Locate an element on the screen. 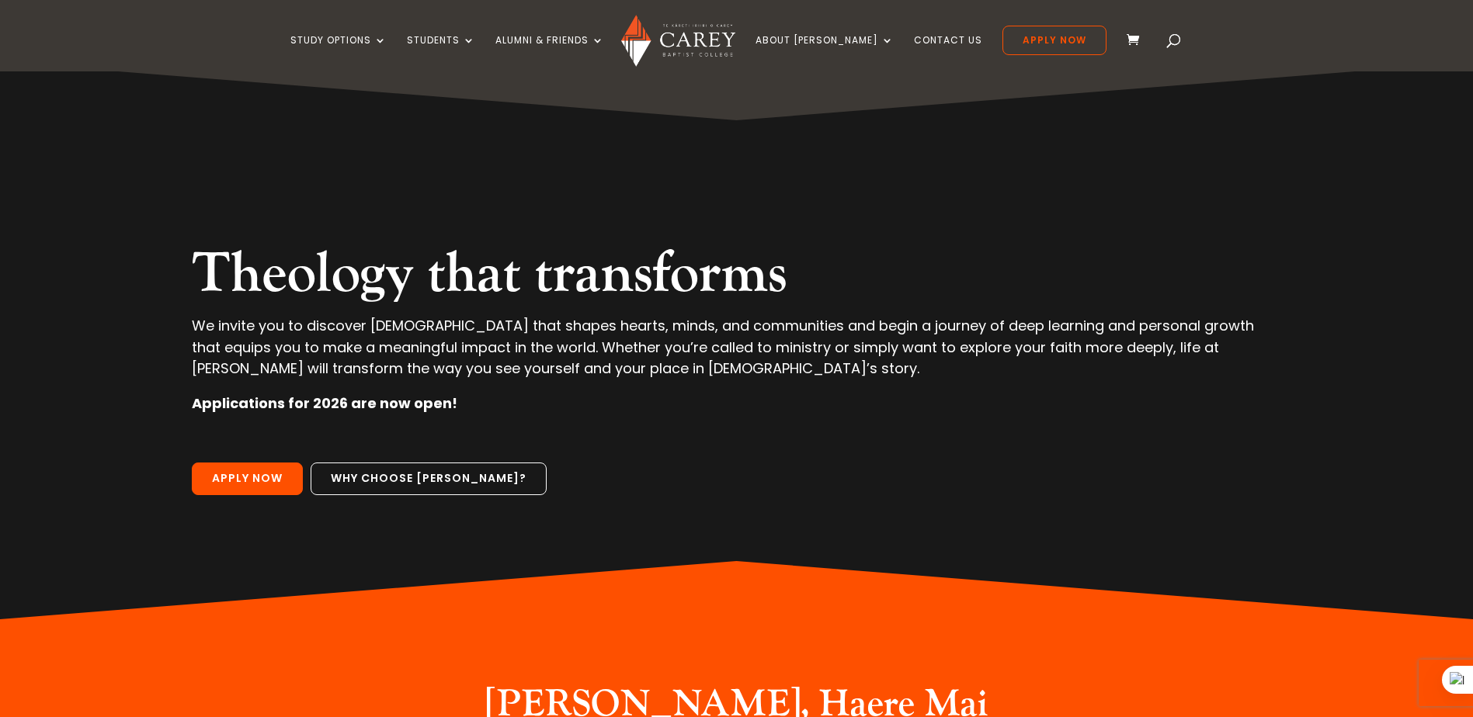  a: Study Options is located at coordinates (339, 53).